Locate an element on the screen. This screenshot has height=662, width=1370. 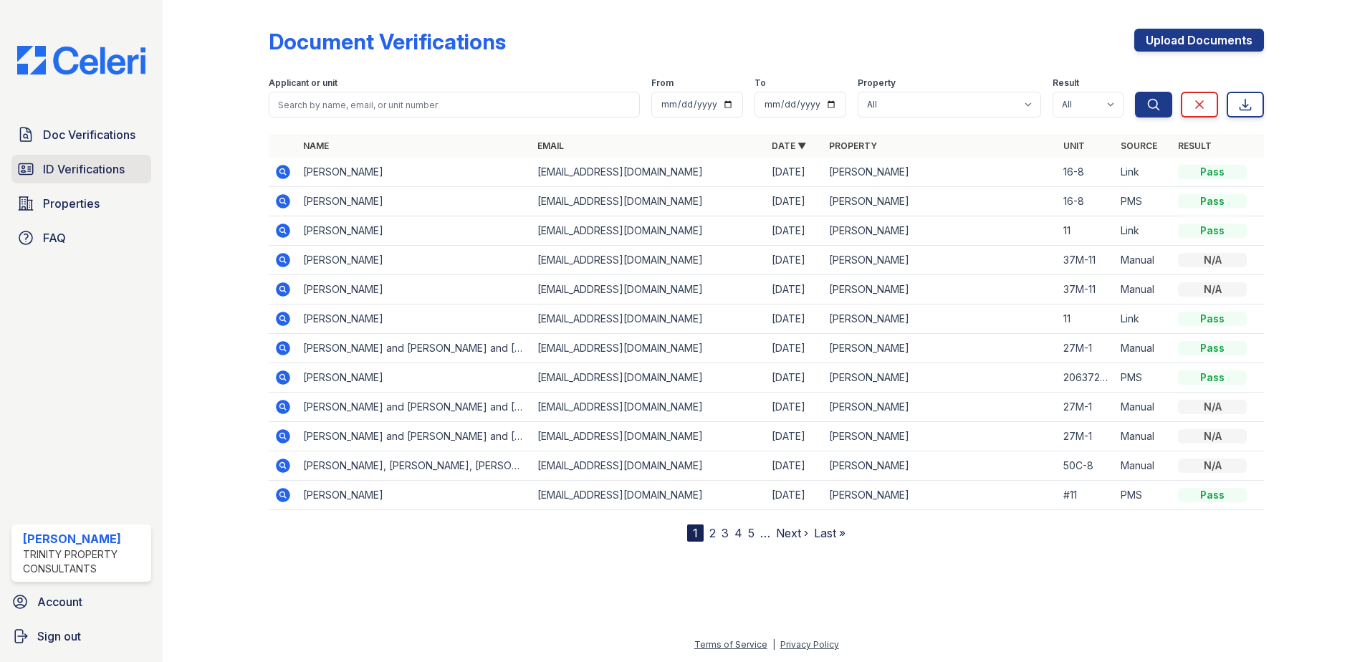
td: #11 is located at coordinates (1086, 495).